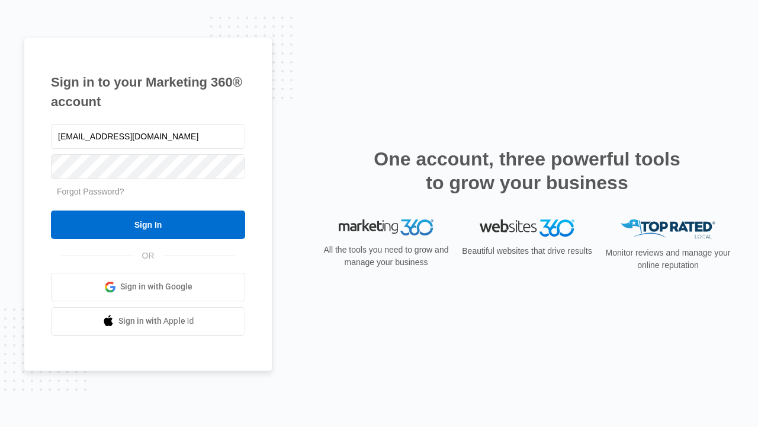  Describe the element at coordinates (386, 228) in the screenshot. I see `img: Marketing 360` at that location.